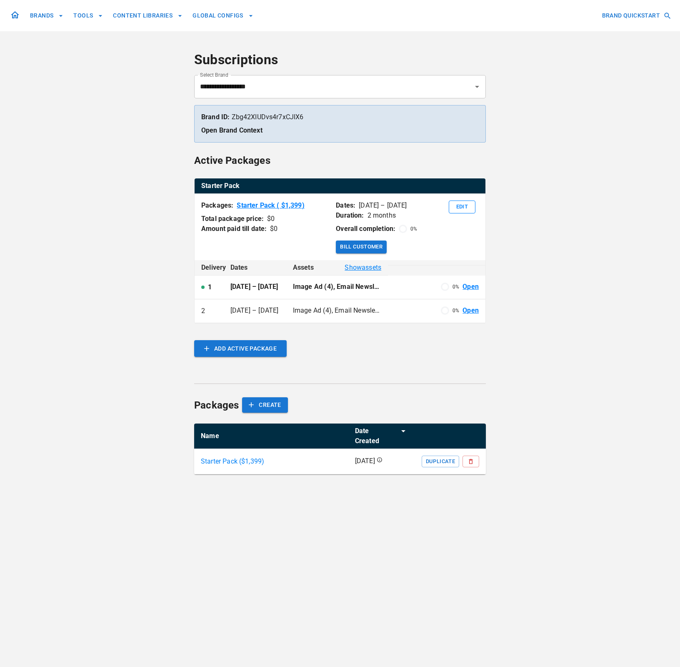 The width and height of the screenshot is (680, 667). What do you see at coordinates (375, 436) in the screenshot?
I see `div: Date Created` at bounding box center [375, 436].